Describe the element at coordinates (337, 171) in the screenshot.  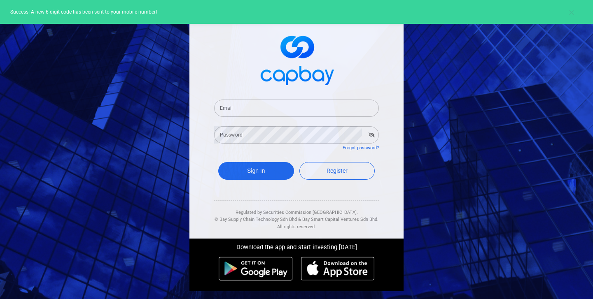
I see `span: Register` at that location.